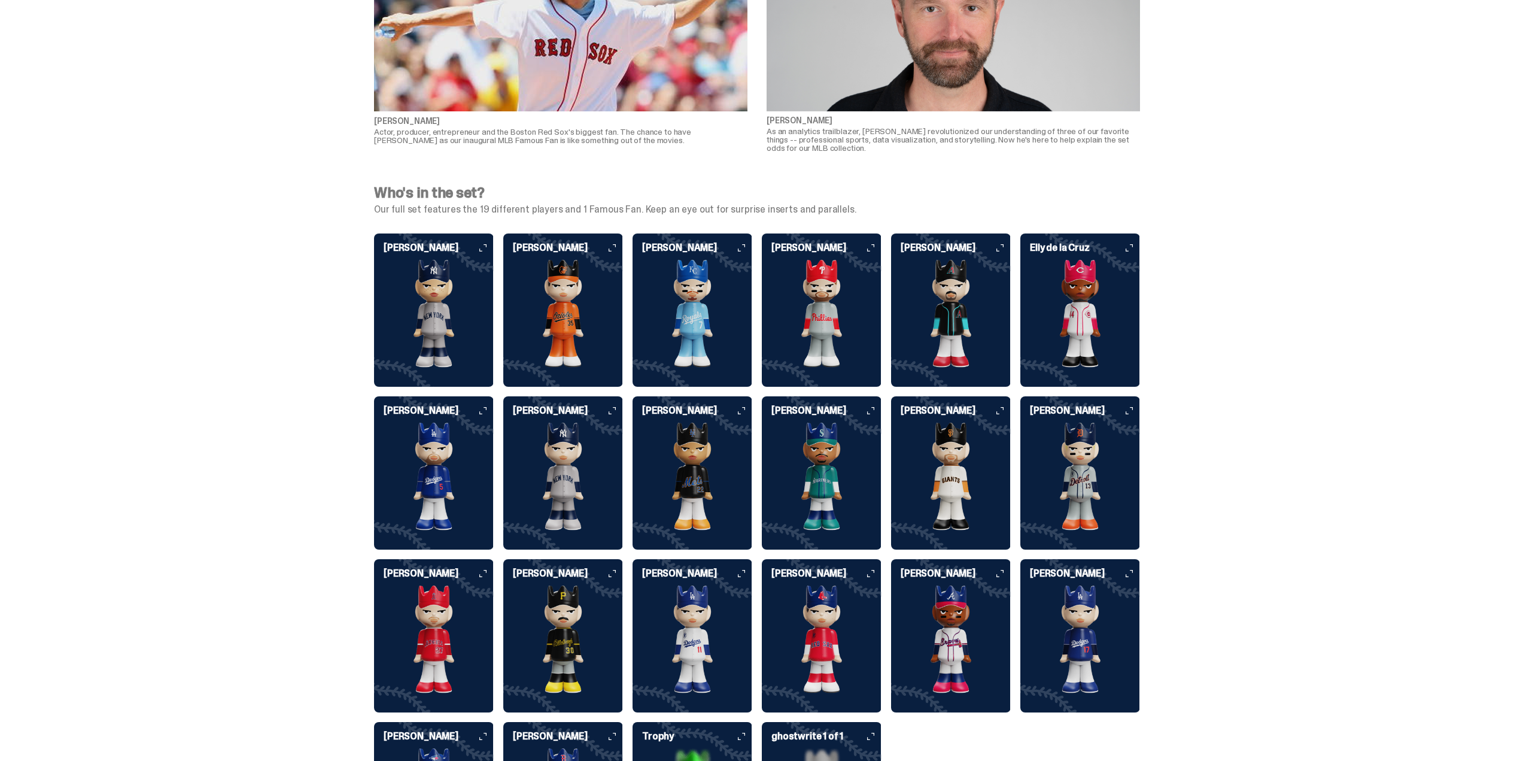 This screenshot has height=761, width=1523. I want to click on p: Actor, producer, entrepreneur and the Boston Red Sox's biggest fan. The chance to have [PERSON_NA..., so click(561, 136).